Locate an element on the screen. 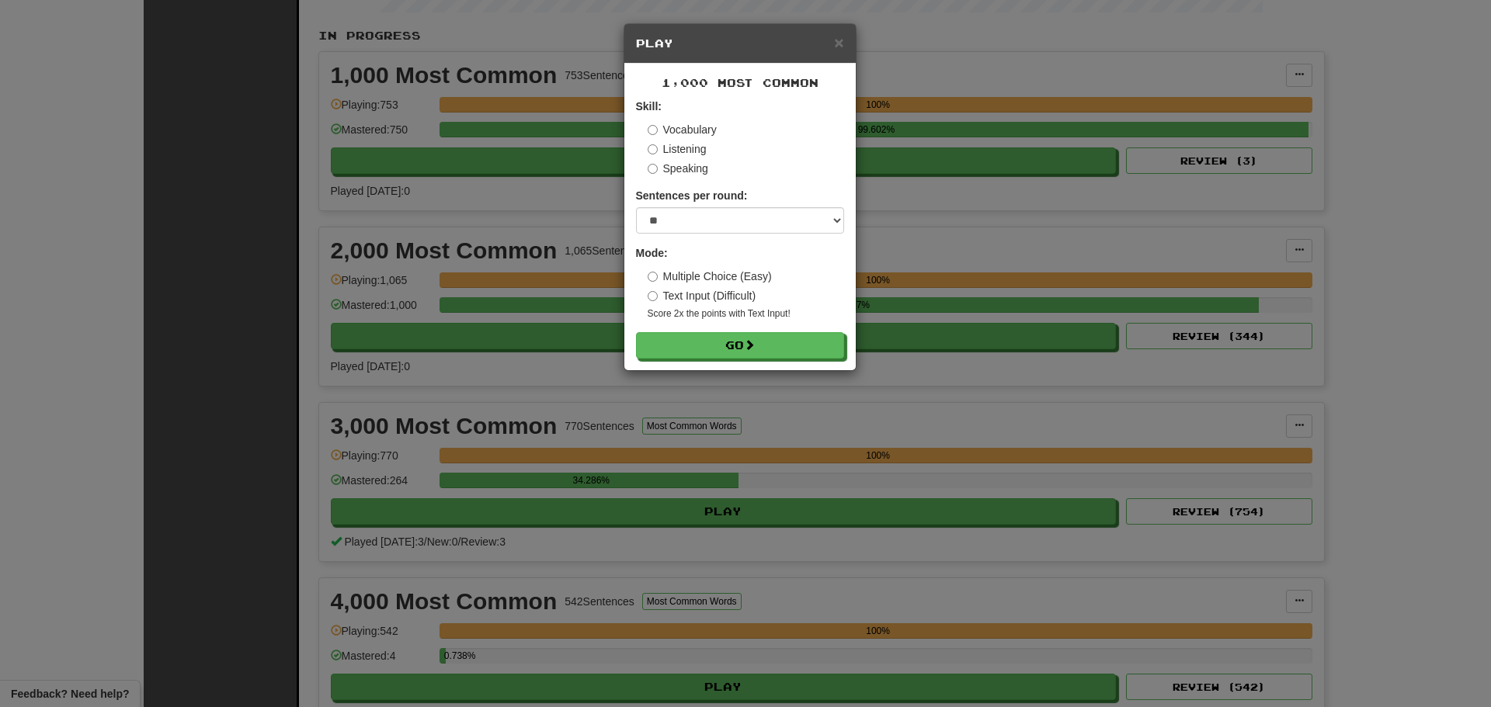 The width and height of the screenshot is (1491, 707). button: Close is located at coordinates (839, 42).